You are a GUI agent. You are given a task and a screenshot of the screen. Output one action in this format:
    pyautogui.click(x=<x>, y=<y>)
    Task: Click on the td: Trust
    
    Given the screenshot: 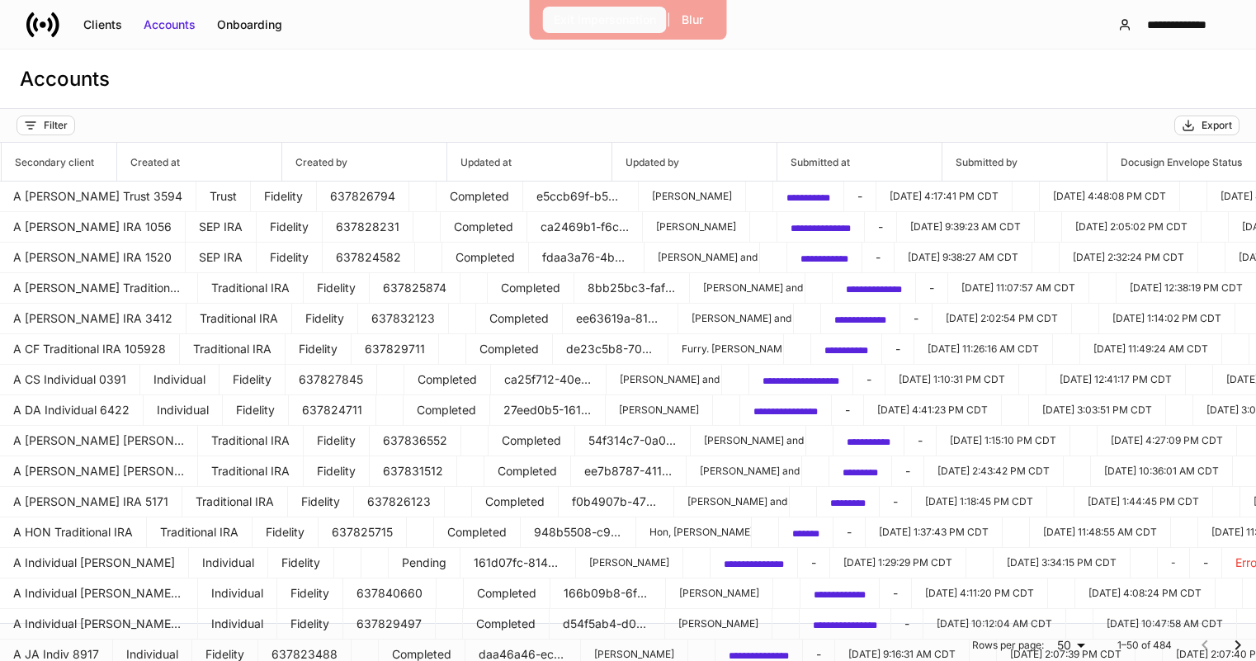 What is the action you would take?
    pyautogui.click(x=224, y=196)
    